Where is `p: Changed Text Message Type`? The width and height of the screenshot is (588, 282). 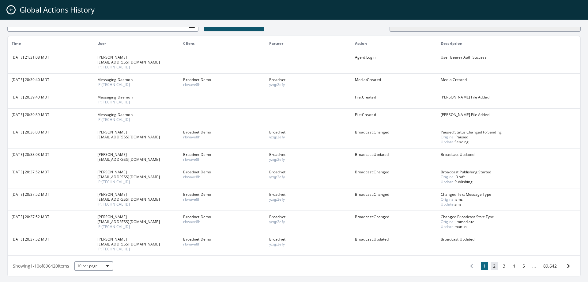
p: Changed Text Message Type is located at coordinates (509, 194).